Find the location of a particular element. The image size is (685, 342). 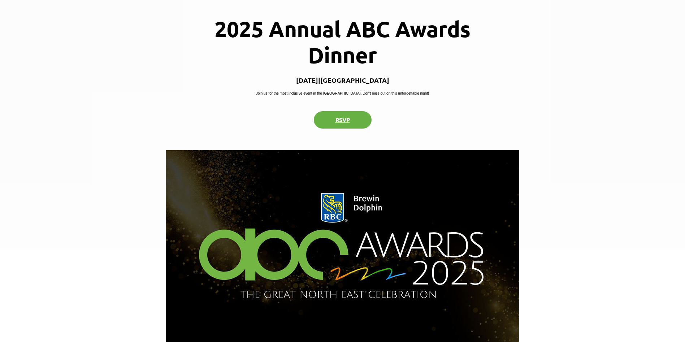

button: RSVP is located at coordinates (343, 120).